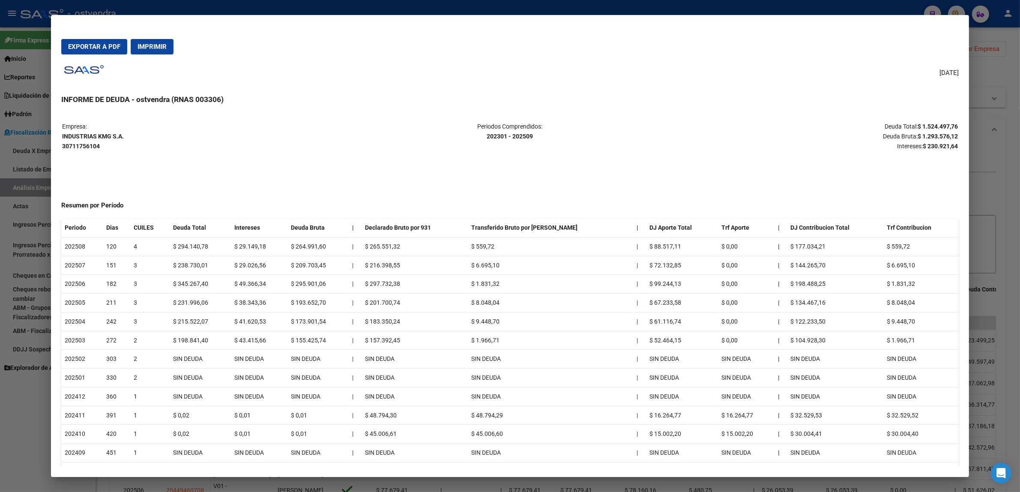 This screenshot has height=492, width=1020. Describe the element at coordinates (318, 340) in the screenshot. I see `td: $ 155.425,74` at that location.